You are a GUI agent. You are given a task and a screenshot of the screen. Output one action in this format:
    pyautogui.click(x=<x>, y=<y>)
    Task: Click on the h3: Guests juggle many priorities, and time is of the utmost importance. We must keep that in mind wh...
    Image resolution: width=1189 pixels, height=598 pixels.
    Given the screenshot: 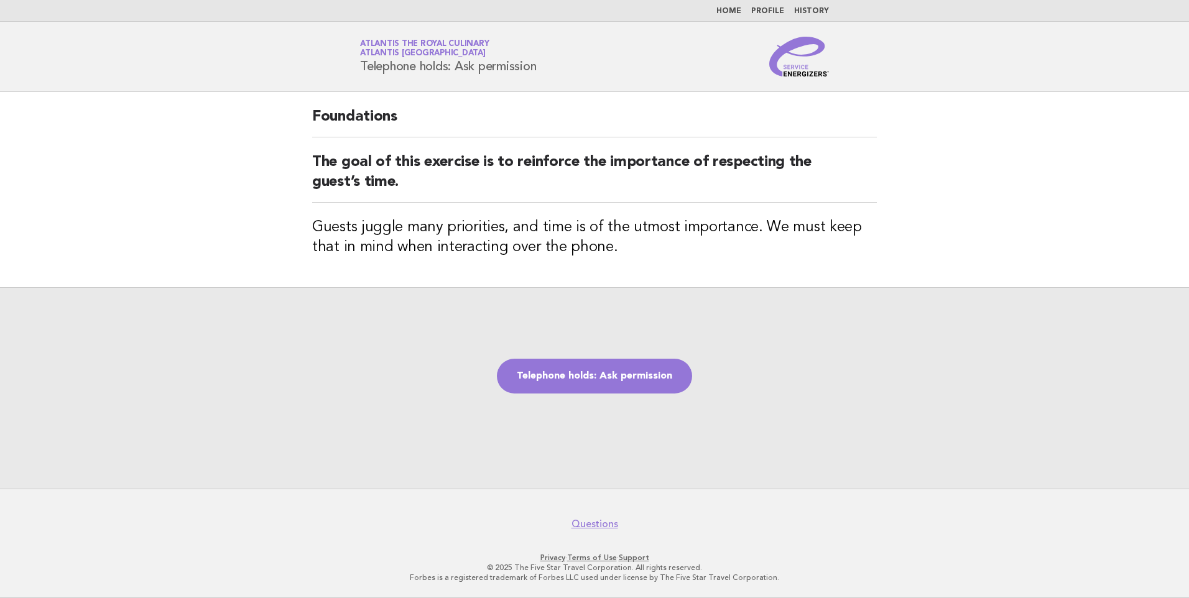 What is the action you would take?
    pyautogui.click(x=595, y=238)
    